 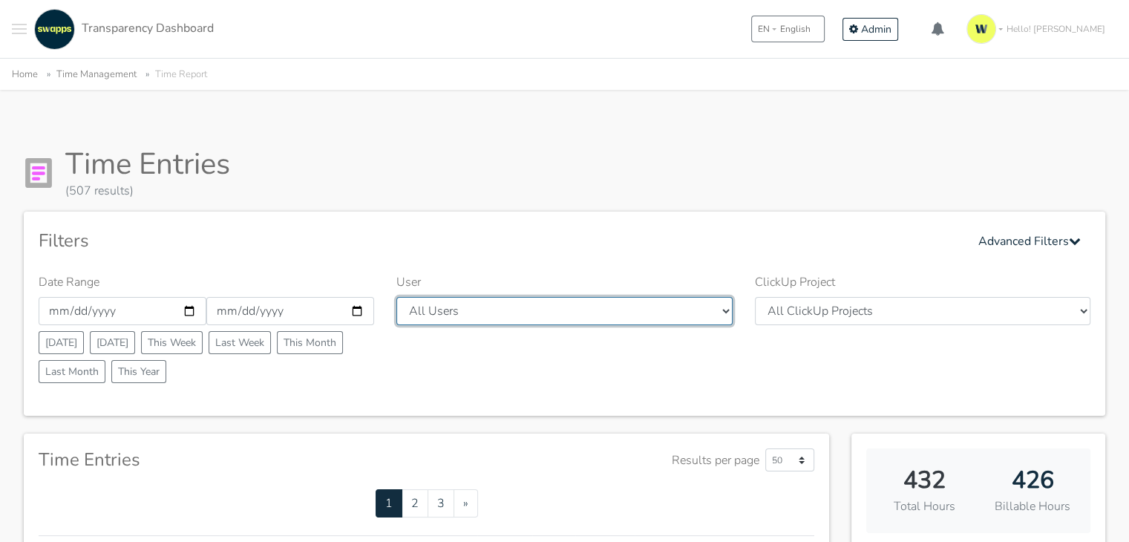 I want to click on button: Advanced Filters, so click(x=1030, y=241).